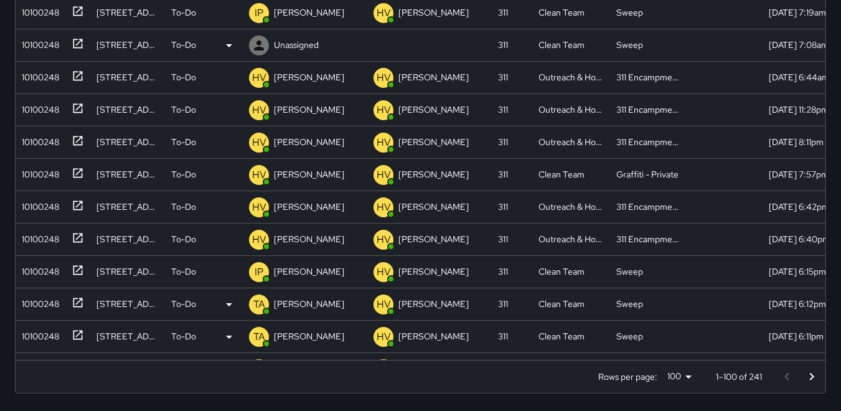  Describe the element at coordinates (128, 45) in the screenshot. I see `div: 995 Market Street` at that location.